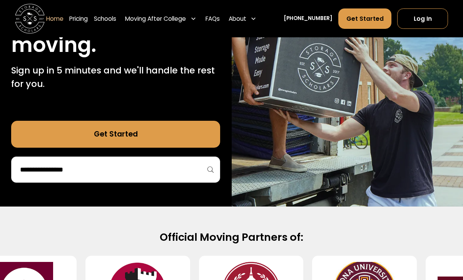  I want to click on a: FAQs, so click(213, 18).